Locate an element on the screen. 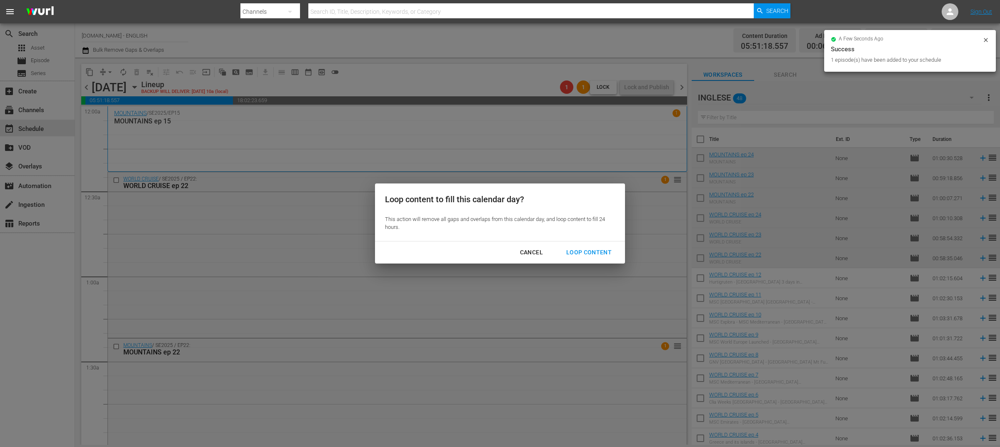 The image size is (1000, 447). div: 1 episode(s) have been added to your schedule is located at coordinates (905, 60).